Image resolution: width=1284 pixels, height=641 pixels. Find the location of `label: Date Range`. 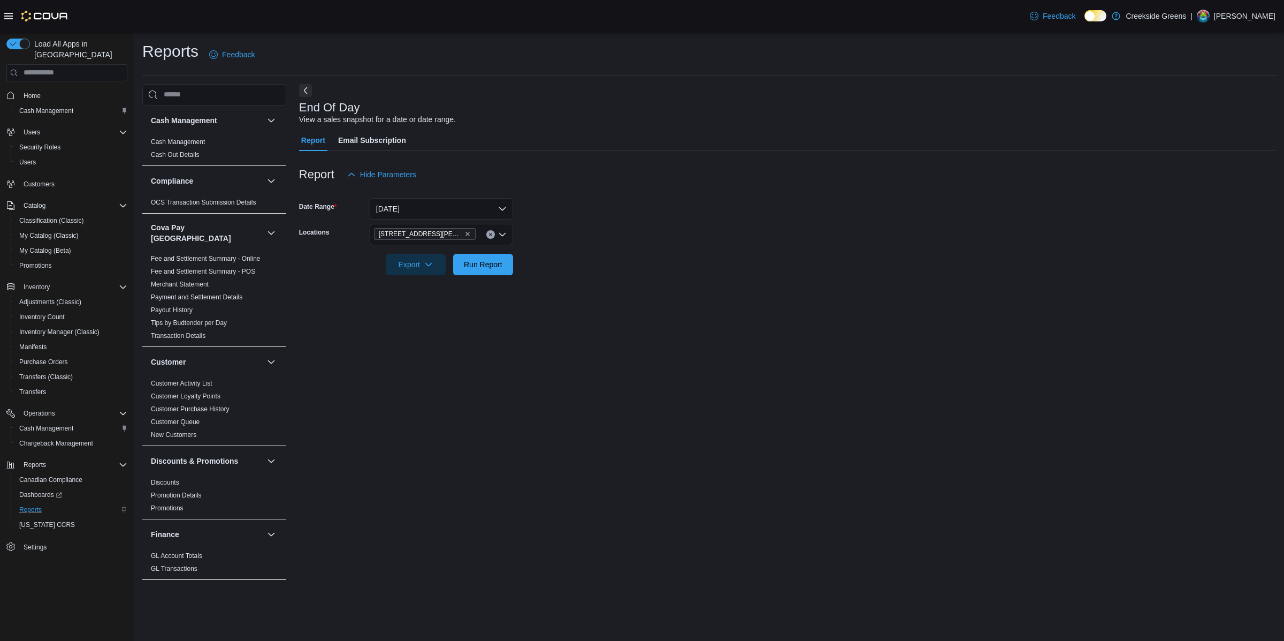

label: Date Range is located at coordinates (318, 207).